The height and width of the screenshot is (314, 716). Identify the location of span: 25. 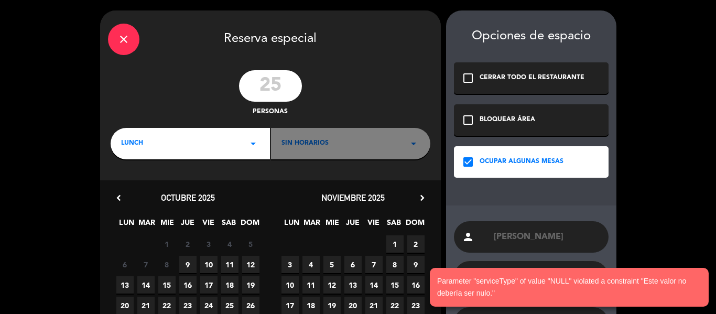
(230, 305).